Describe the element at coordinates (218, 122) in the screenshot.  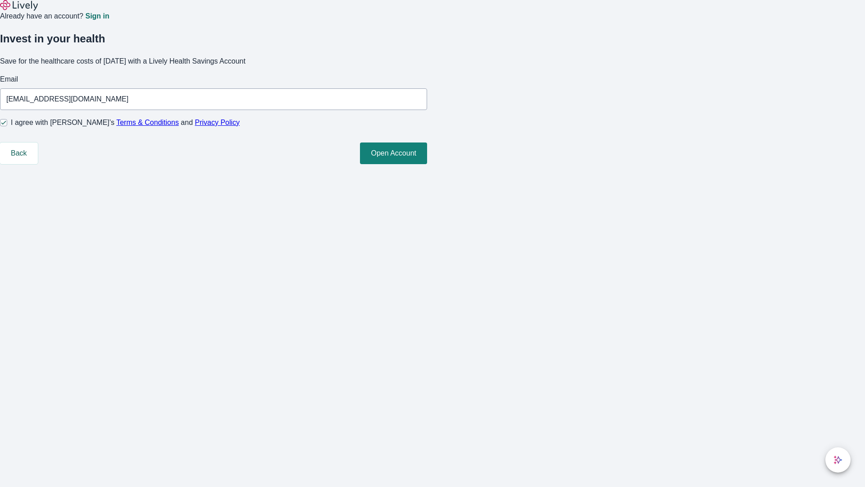
I see `a: Privacy Policy` at that location.